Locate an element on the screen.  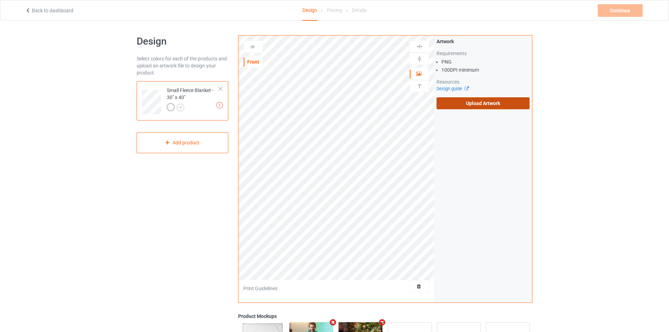
li: PNG is located at coordinates (485, 62).